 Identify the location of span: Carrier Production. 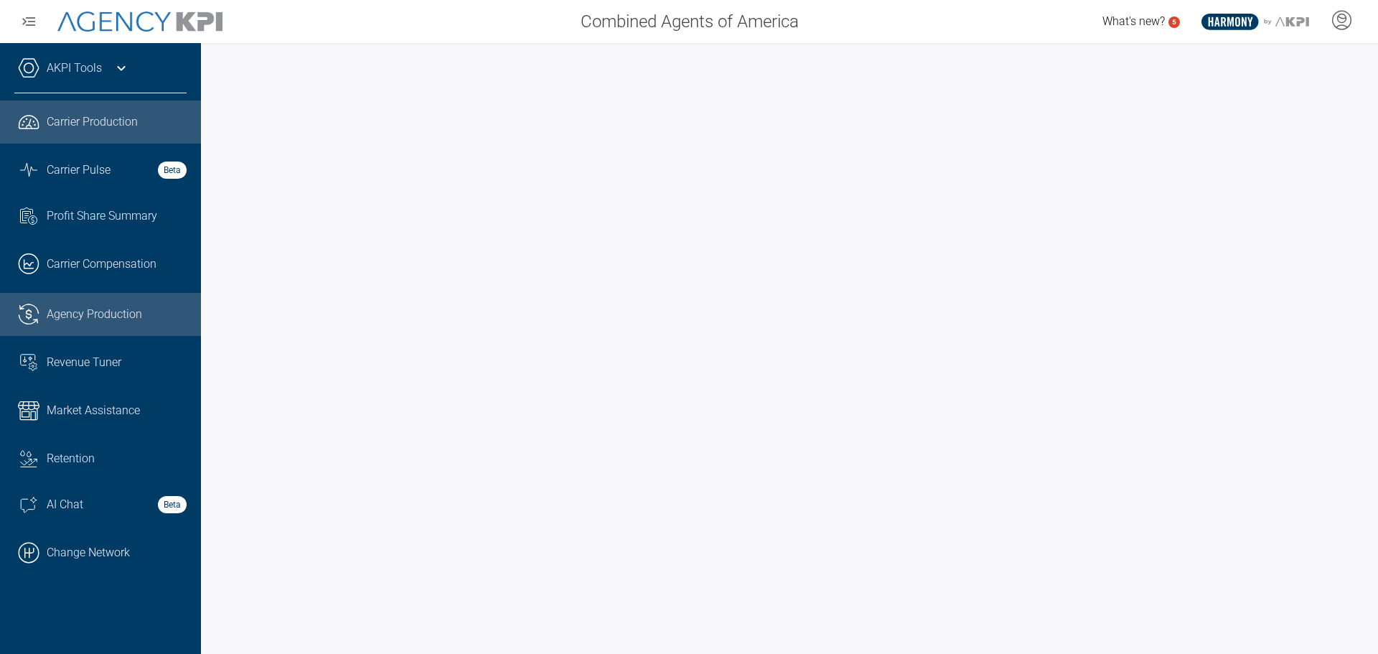
(92, 122).